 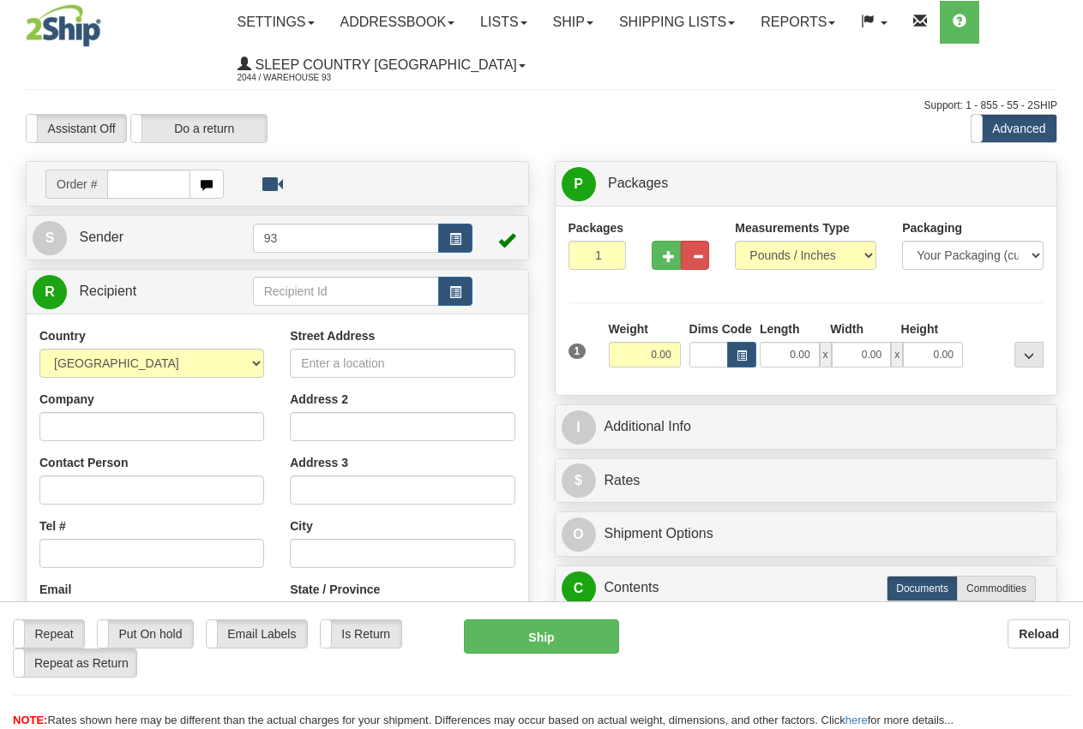 What do you see at coordinates (541, 637) in the screenshot?
I see `button: Ship` at bounding box center [541, 637].